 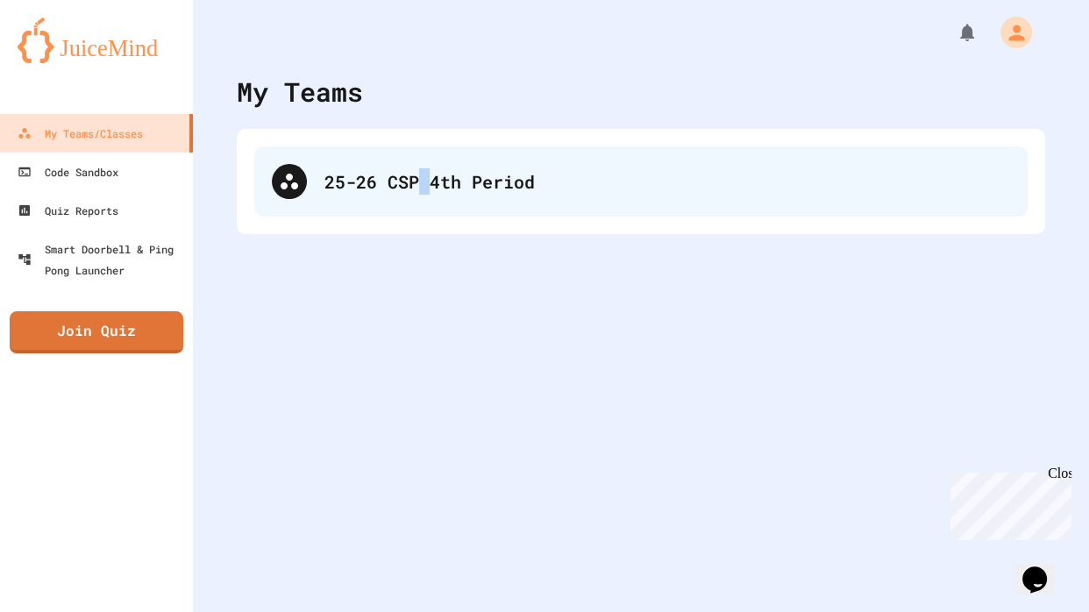 What do you see at coordinates (64, 59) in the screenshot?
I see `div: Chat with us now!Close` at bounding box center [64, 59].